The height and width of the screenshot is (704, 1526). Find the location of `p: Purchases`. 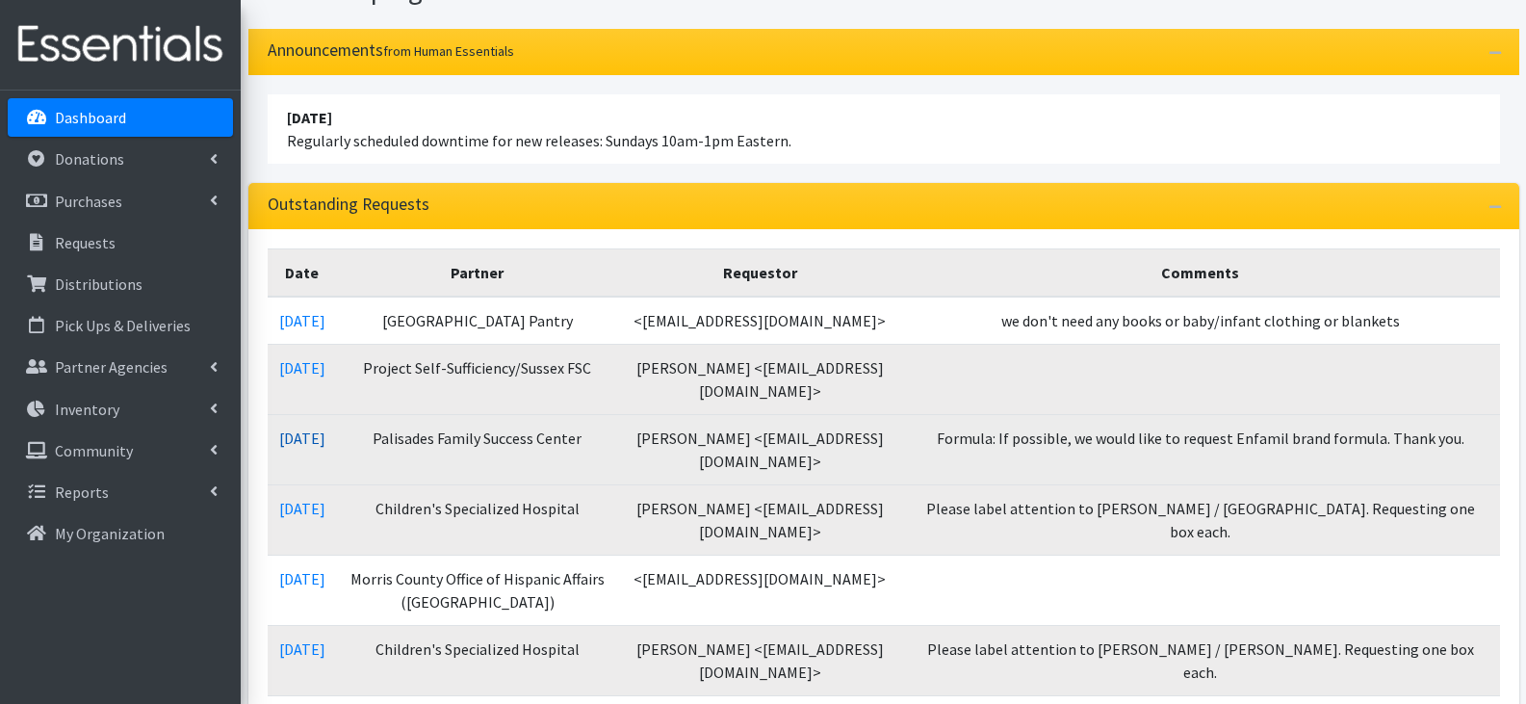

p: Purchases is located at coordinates (89, 201).